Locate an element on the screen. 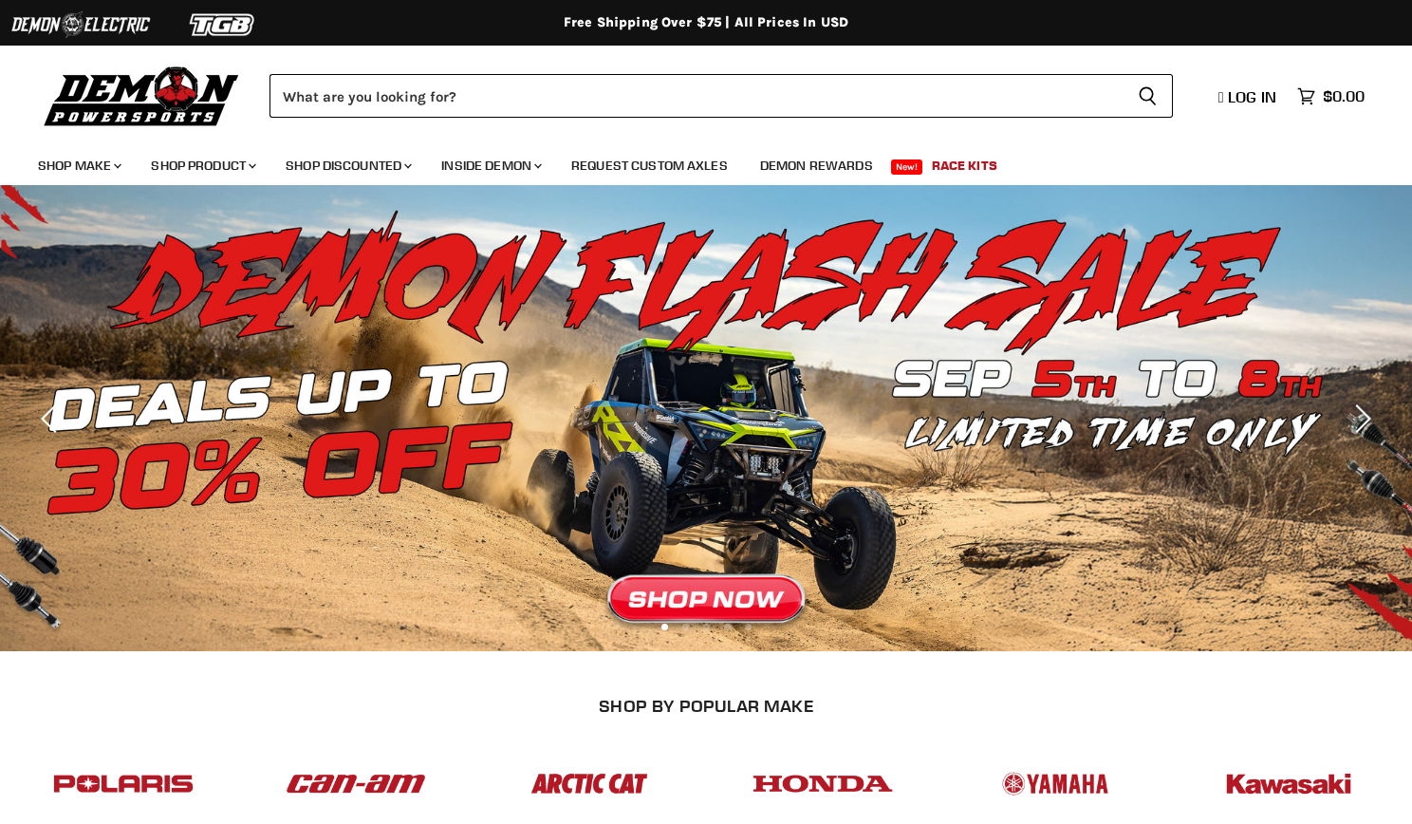 The width and height of the screenshot is (1412, 824). li: Page dot 3 is located at coordinates (706, 626).